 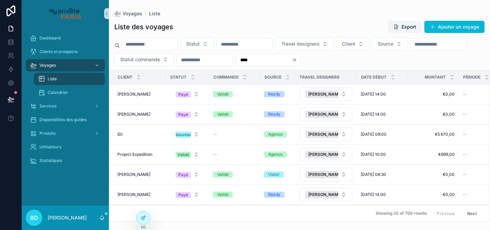 I want to click on a: Services, so click(x=65, y=106).